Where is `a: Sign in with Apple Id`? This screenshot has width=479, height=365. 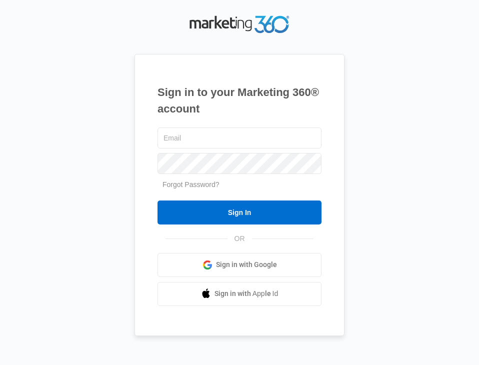
a: Sign in with Apple Id is located at coordinates (239, 294).